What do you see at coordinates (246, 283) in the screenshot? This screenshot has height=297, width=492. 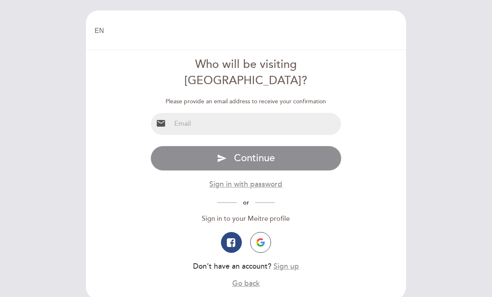 I see `button: Go back` at bounding box center [246, 283].